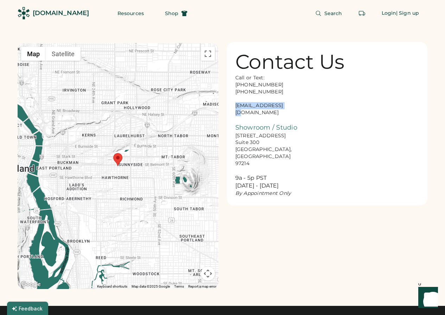 This screenshot has width=445, height=315. What do you see at coordinates (31, 285) in the screenshot?
I see `a: Open this area in Google Maps (opens a new window)` at bounding box center [31, 285].